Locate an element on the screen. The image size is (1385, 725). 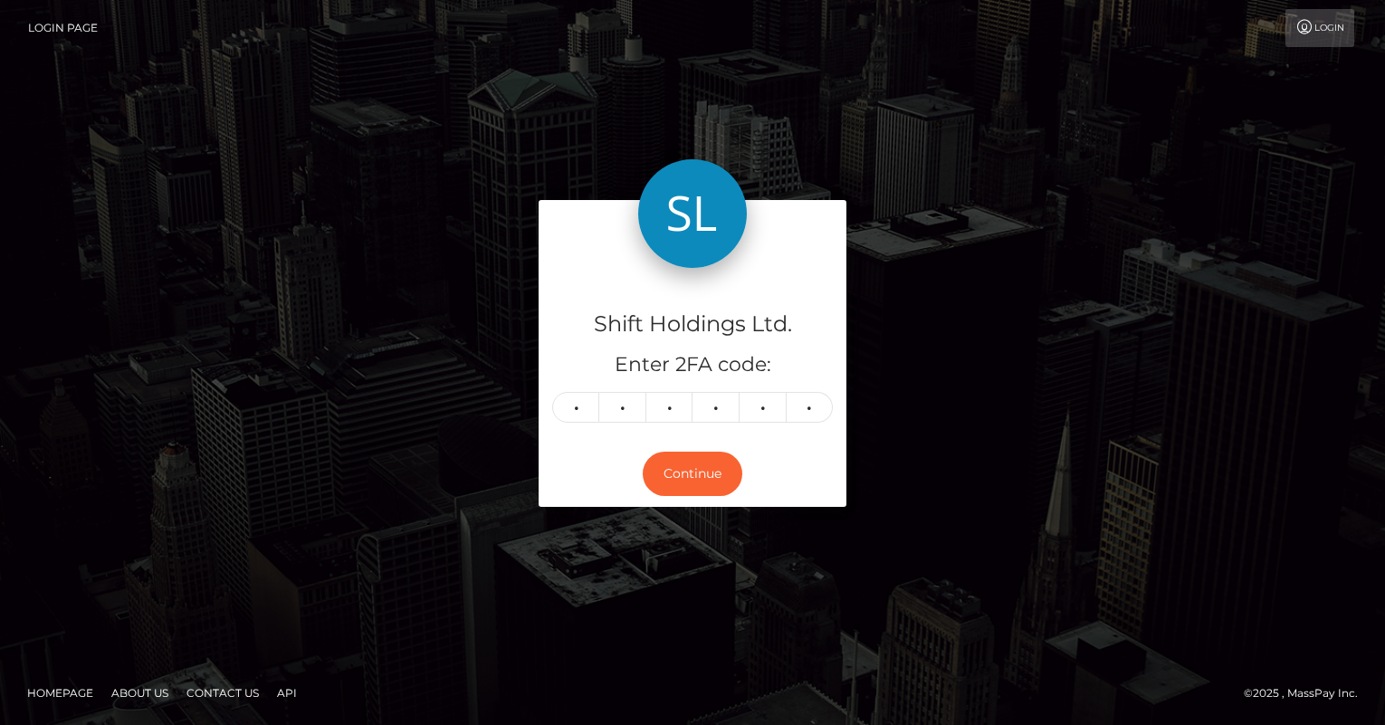
a: Contact Us is located at coordinates (223, 693).